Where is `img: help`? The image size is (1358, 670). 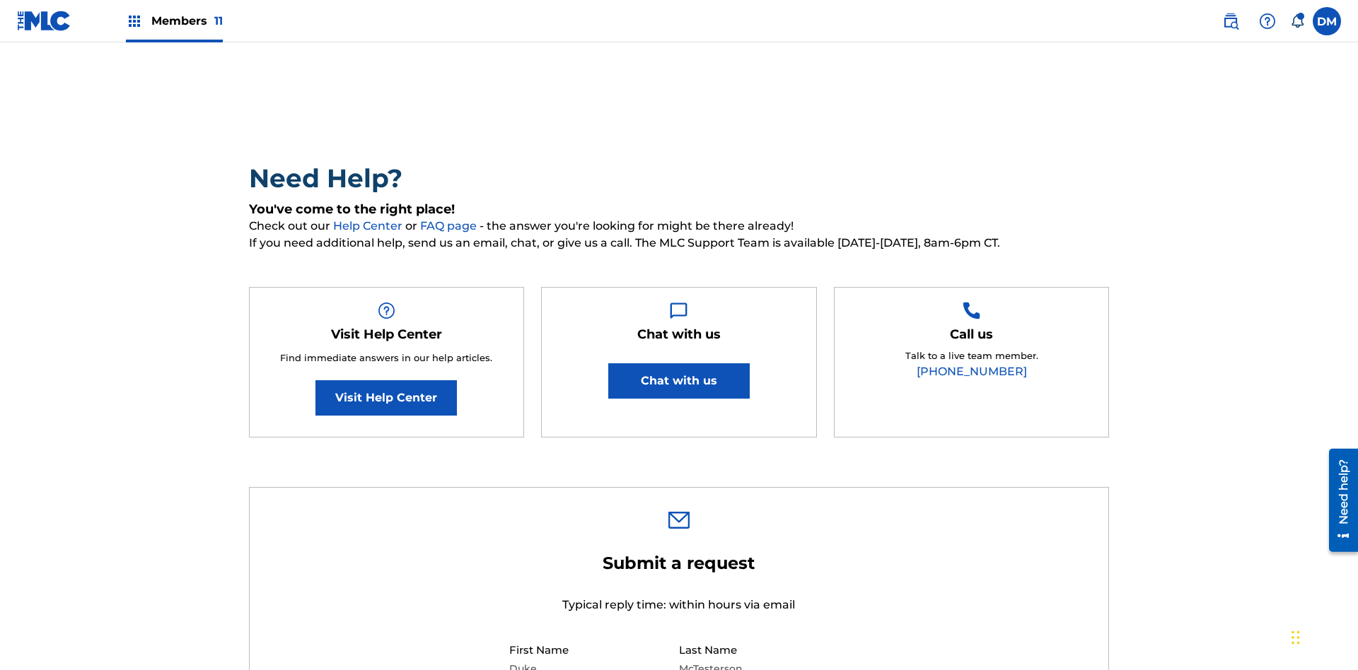 img: help is located at coordinates (1267, 21).